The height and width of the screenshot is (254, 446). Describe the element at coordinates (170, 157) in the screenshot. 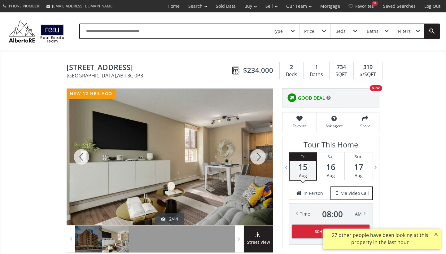

I see `div: 1240 12 Avenue SW #202 Calgary, AB T3C 0P3 - Photo 2 of 44` at that location.